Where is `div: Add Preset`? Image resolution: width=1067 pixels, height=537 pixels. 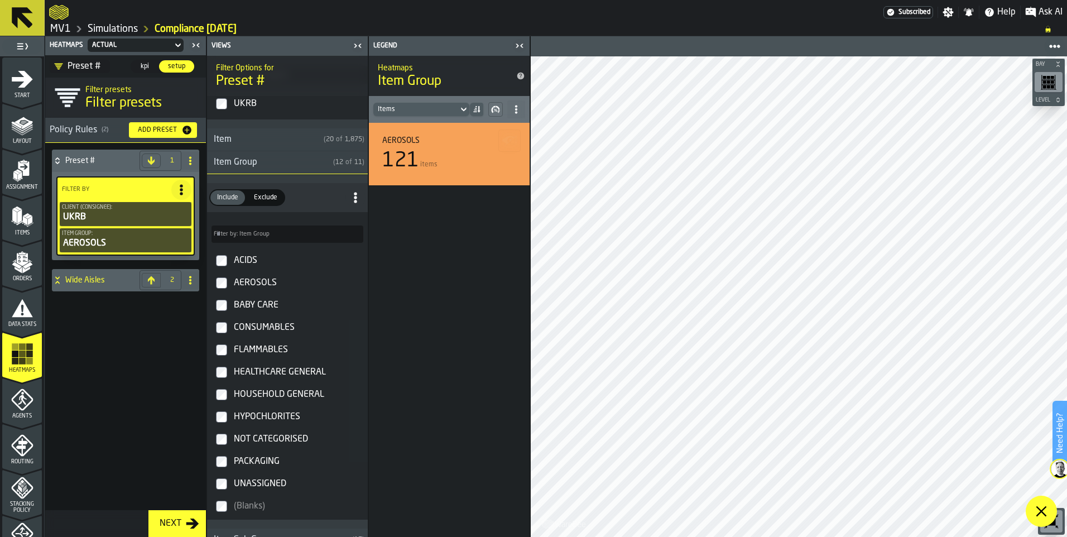
div: Add Preset is located at coordinates (157, 130).